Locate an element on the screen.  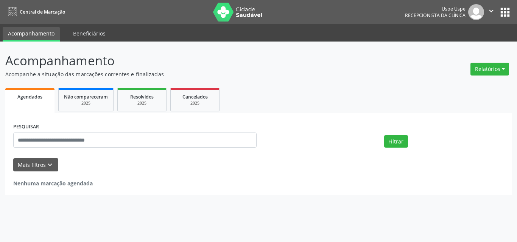
span: Agendados is located at coordinates (30, 97).